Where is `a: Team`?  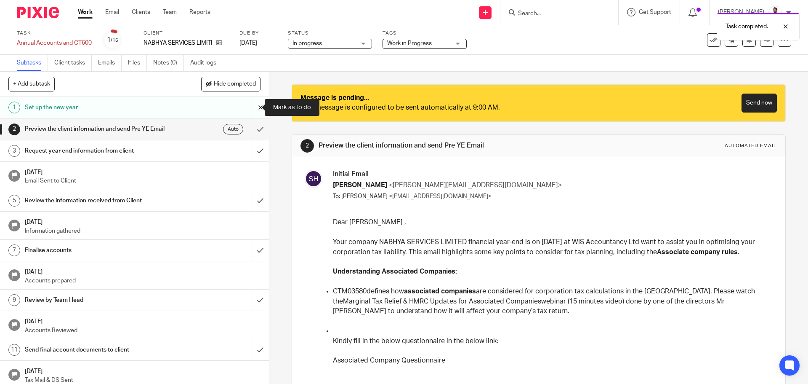
a: Team is located at coordinates (170, 12).